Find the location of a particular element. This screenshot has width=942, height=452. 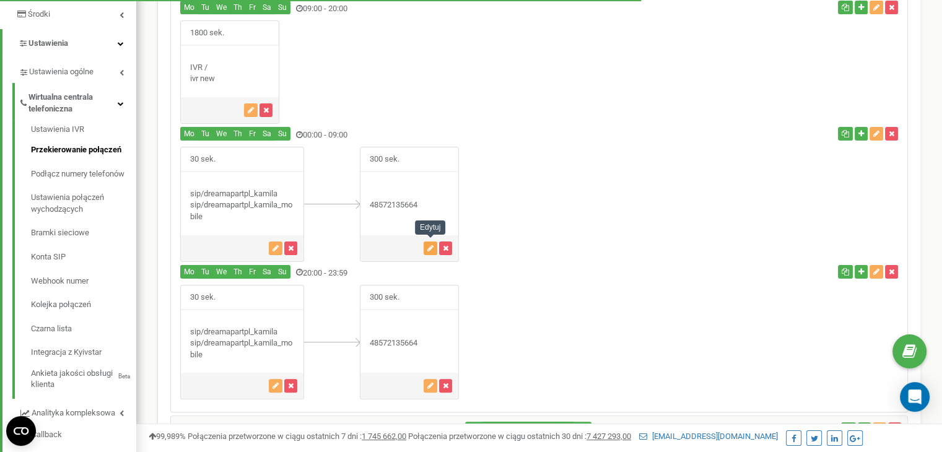

div: IVR / ivr new is located at coordinates (230, 73).